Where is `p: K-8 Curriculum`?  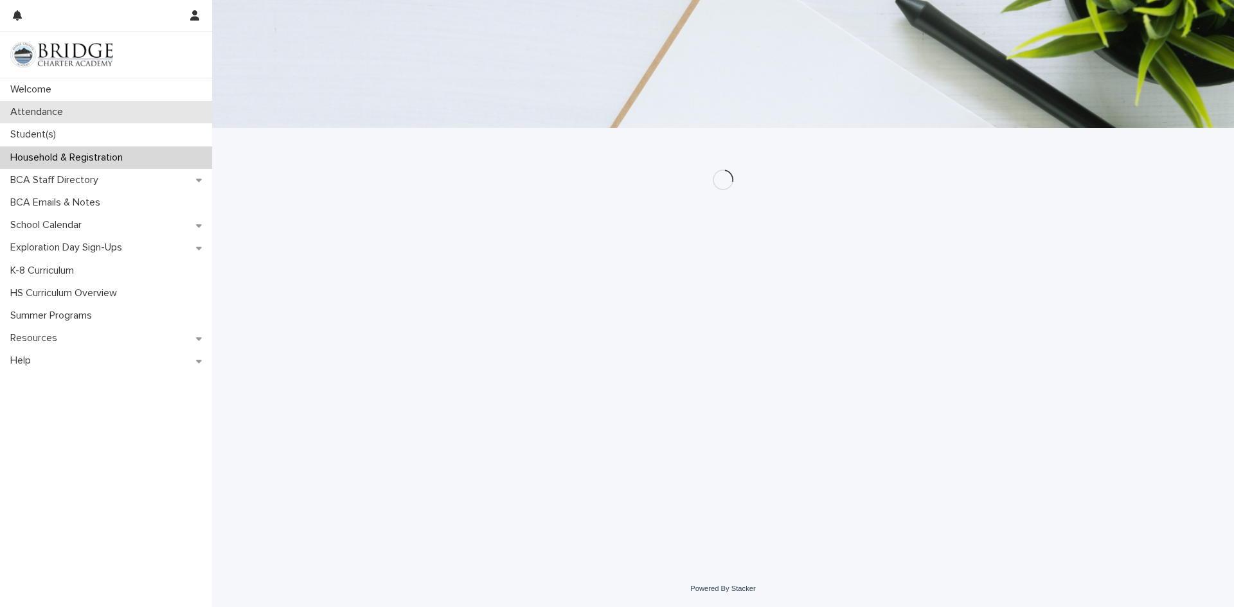
p: K-8 Curriculum is located at coordinates (44, 271).